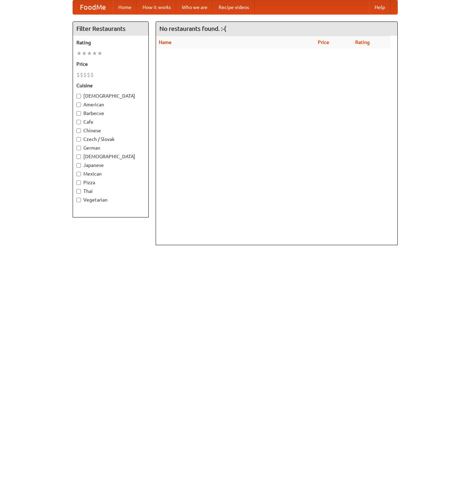  What do you see at coordinates (111, 130) in the screenshot?
I see `label: Chinese` at bounding box center [111, 130].